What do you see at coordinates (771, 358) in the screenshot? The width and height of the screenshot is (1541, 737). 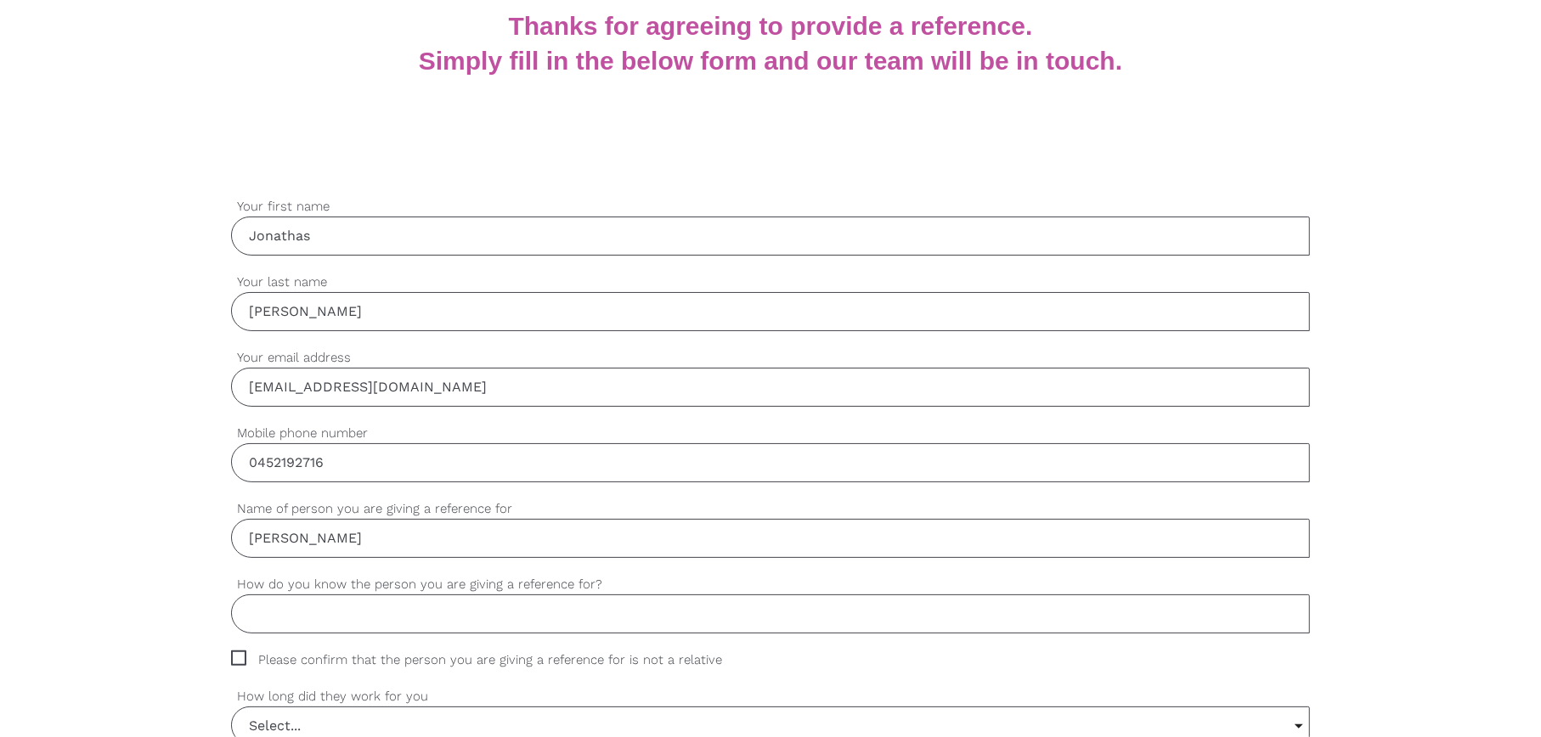 I see `label: Your email address` at bounding box center [771, 358].